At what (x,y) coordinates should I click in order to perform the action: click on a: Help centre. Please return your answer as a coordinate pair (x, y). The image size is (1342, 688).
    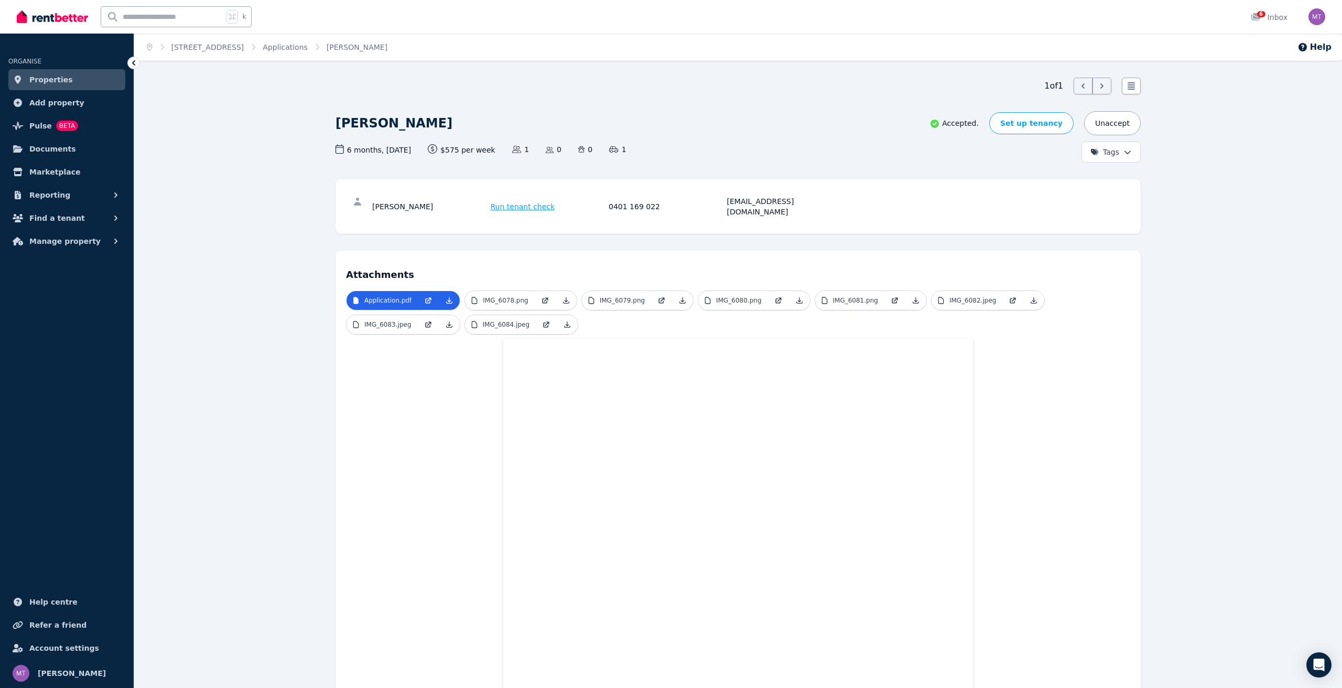
    Looking at the image, I should click on (67, 602).